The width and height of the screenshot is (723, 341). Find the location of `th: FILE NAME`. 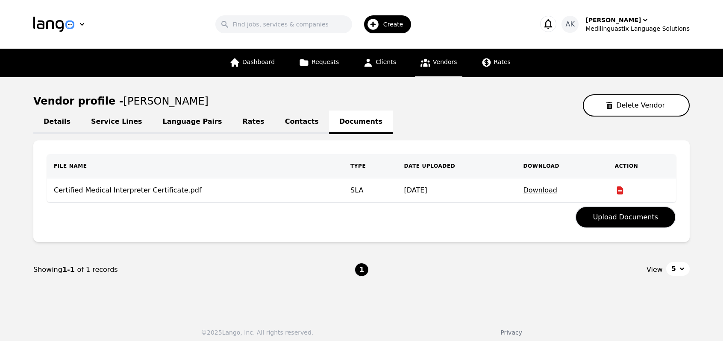

th: FILE NAME is located at coordinates (195, 166).